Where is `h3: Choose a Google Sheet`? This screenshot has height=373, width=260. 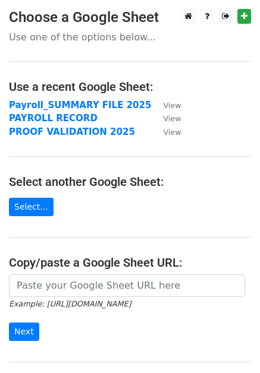 h3: Choose a Google Sheet is located at coordinates (130, 17).